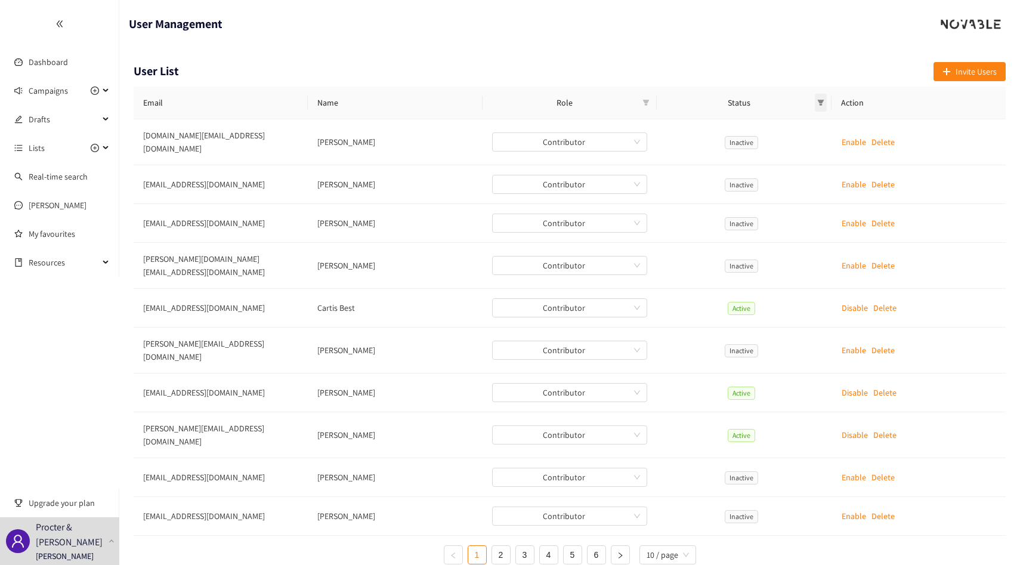 The height and width of the screenshot is (565, 1020). Describe the element at coordinates (990, 536) in the screenshot. I see `div: Widget de chat` at that location.